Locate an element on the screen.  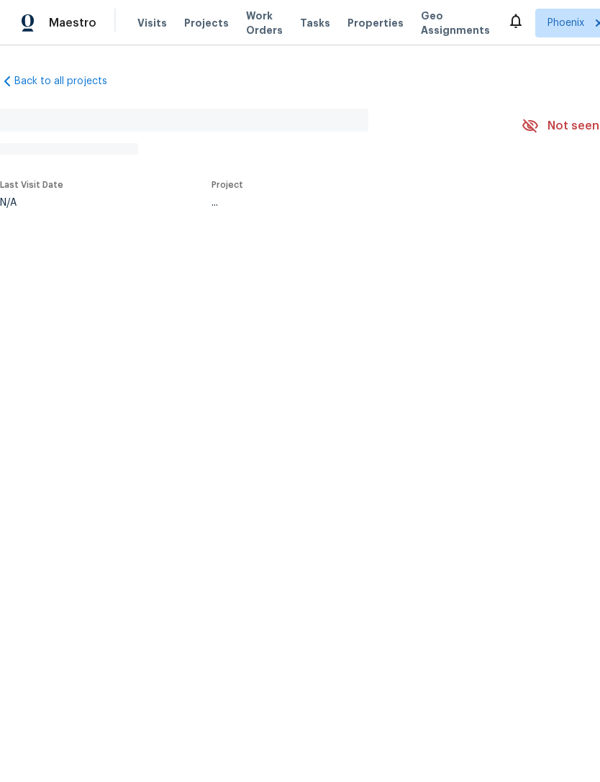
span: Properties is located at coordinates (376, 23).